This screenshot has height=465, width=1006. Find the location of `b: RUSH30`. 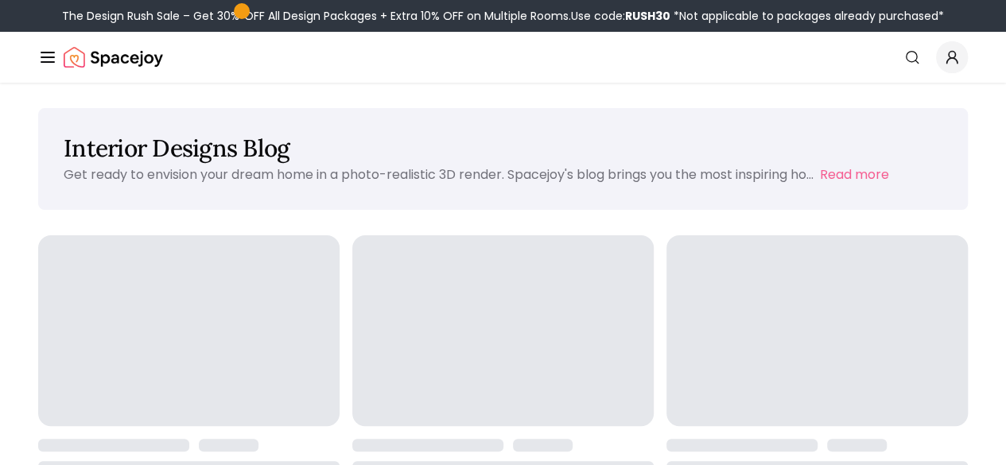

b: RUSH30 is located at coordinates (647, 16).